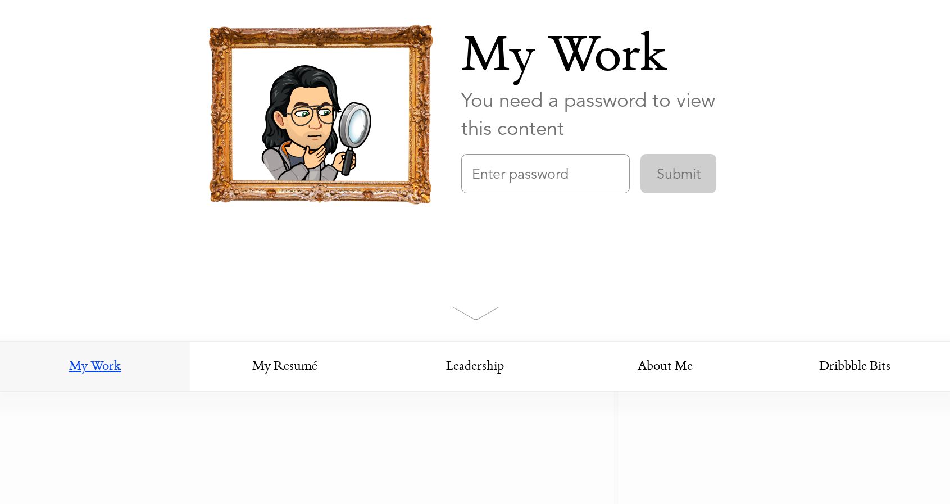 The image size is (950, 504). I want to click on a: Dribbble Bits, so click(855, 367).